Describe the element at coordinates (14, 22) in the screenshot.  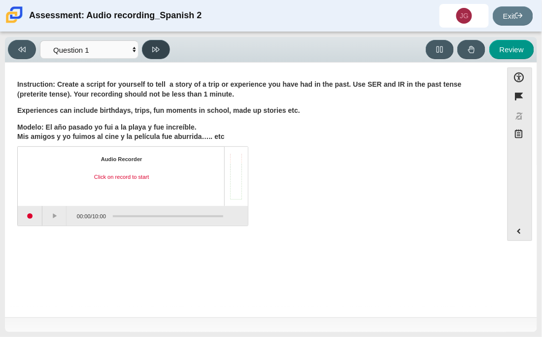
I see `a: Carmen School of Science & Technology` at that location.